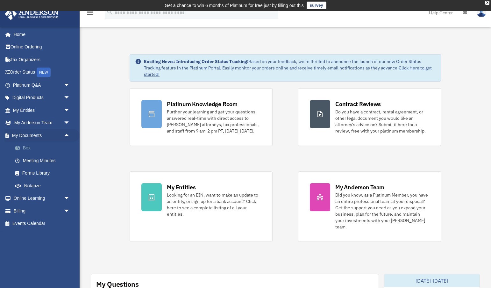  What do you see at coordinates (42, 110) in the screenshot?
I see `a: My Entitiesarrow_drop_down` at bounding box center [42, 110].